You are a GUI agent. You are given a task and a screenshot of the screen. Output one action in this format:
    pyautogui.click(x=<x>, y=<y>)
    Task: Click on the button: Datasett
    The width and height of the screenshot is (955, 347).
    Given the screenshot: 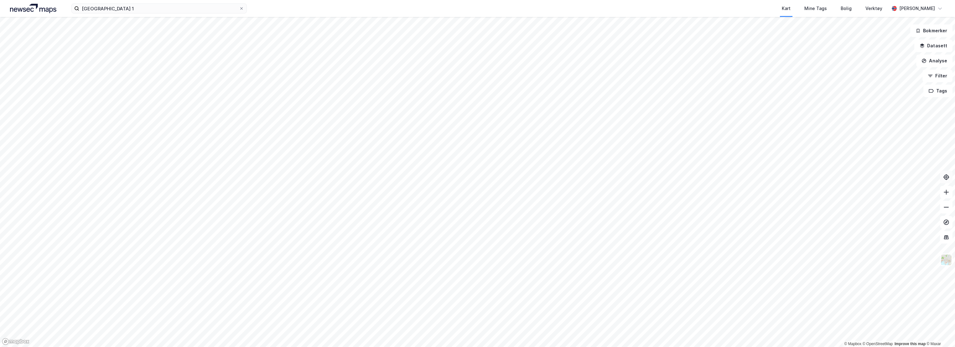 What is the action you would take?
    pyautogui.click(x=934, y=46)
    